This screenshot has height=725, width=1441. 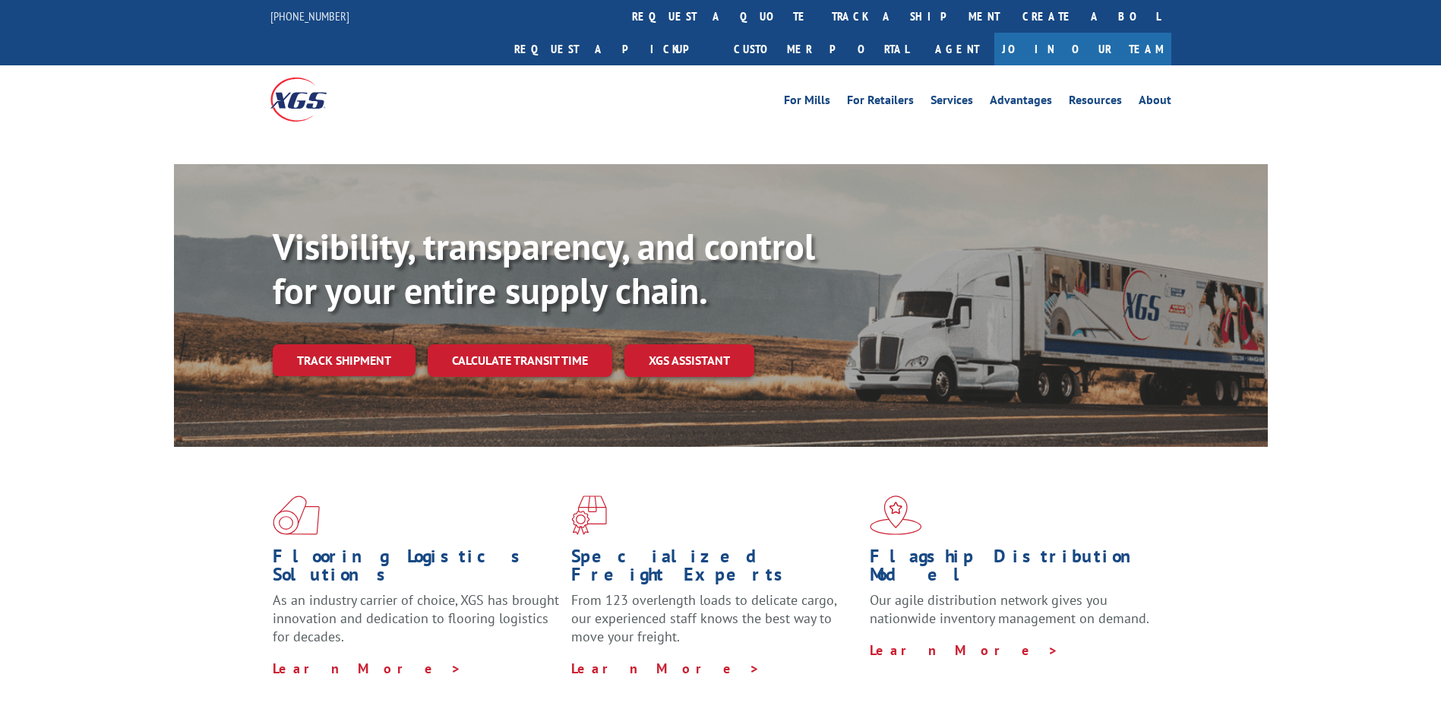 What do you see at coordinates (344, 360) in the screenshot?
I see `a: Track shipment` at bounding box center [344, 360].